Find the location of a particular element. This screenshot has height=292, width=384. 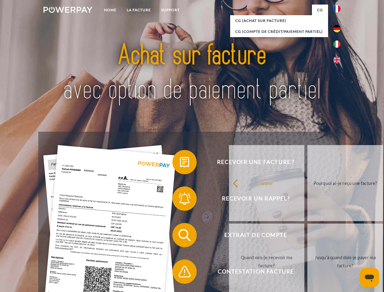

img: fr is located at coordinates (337, 9).